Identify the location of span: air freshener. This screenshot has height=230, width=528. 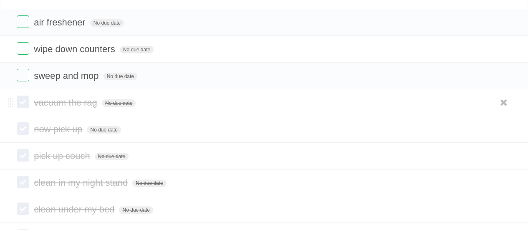
(60, 22).